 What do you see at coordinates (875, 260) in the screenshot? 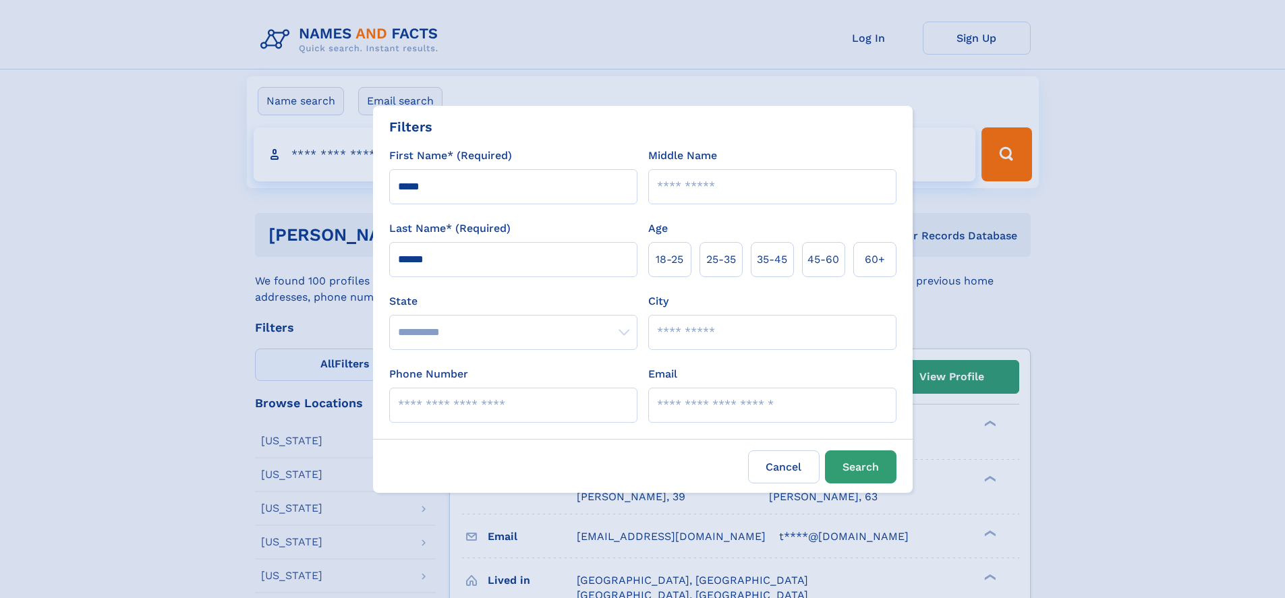
I see `span: 60+` at bounding box center [875, 260].